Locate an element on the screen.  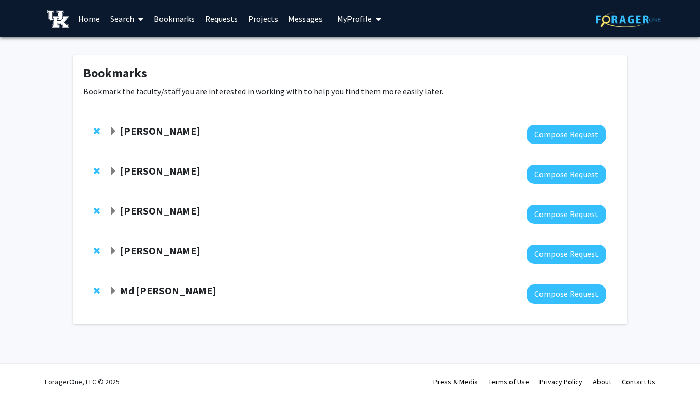
button: Compose Request to Jonathan Satin is located at coordinates (567, 254).